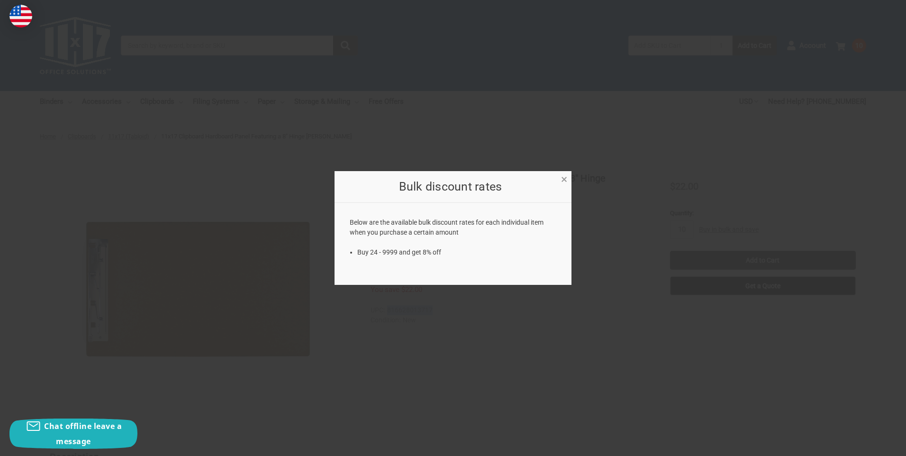  Describe the element at coordinates (457, 252) in the screenshot. I see `li: Buy 24 - 9999 and get 8% off` at that location.